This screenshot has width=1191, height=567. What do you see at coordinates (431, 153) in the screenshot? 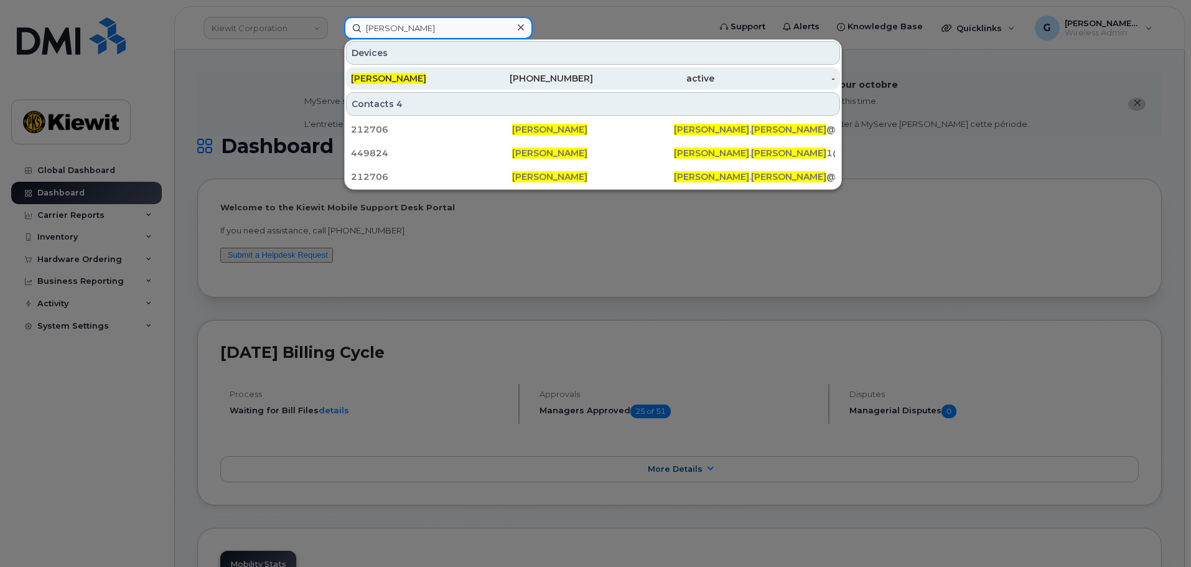
I see `div: 449824` at bounding box center [431, 153].